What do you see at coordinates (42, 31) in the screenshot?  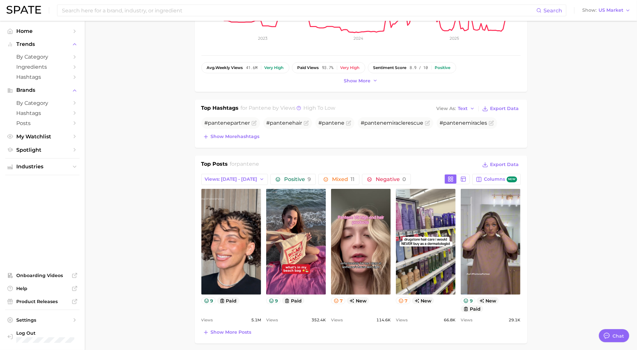 I see `a: Home` at bounding box center [42, 31].